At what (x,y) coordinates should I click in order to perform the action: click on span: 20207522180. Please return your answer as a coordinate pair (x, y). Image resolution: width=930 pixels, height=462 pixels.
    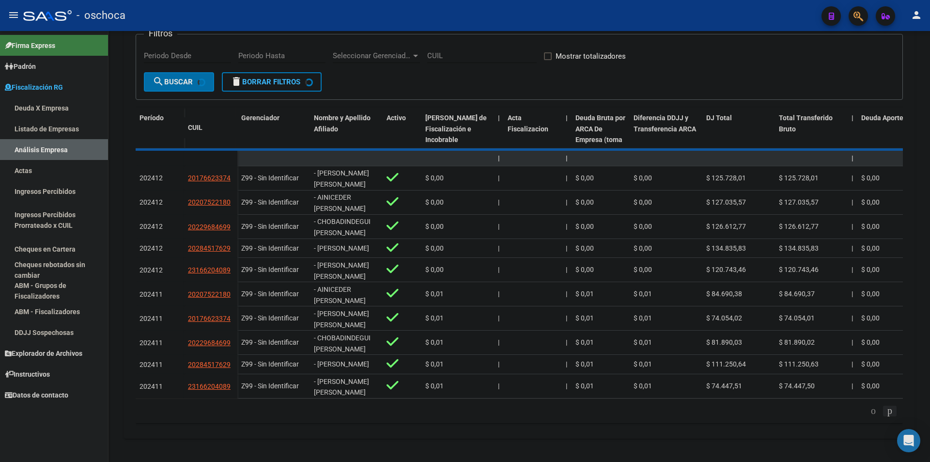
    Looking at the image, I should click on (209, 294).